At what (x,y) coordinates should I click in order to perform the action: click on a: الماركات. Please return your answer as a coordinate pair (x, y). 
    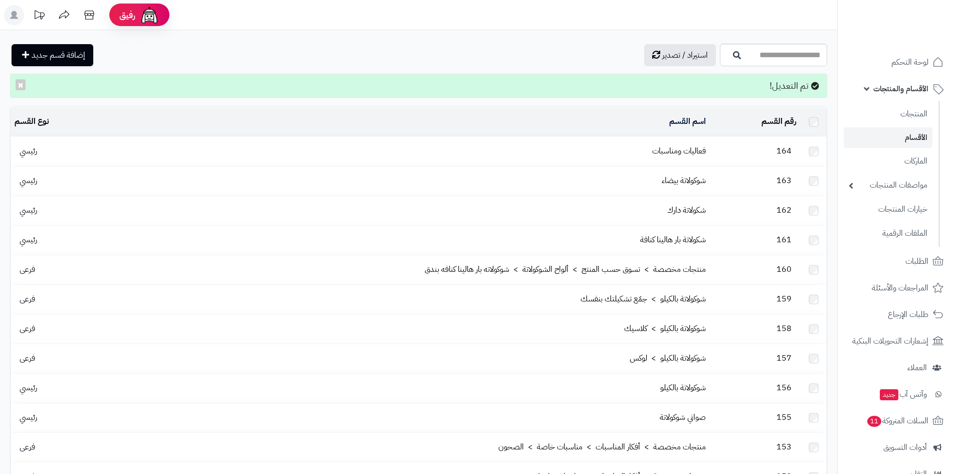
    Looking at the image, I should click on (888, 161).